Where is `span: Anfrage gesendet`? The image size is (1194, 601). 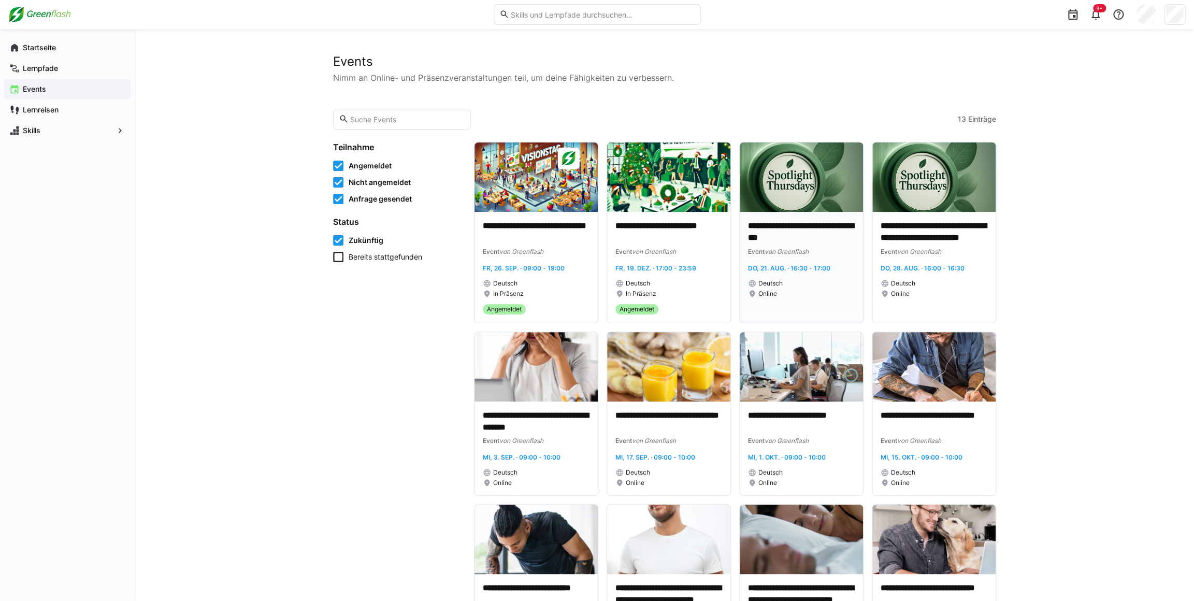
span: Anfrage gesendet is located at coordinates (380, 199).